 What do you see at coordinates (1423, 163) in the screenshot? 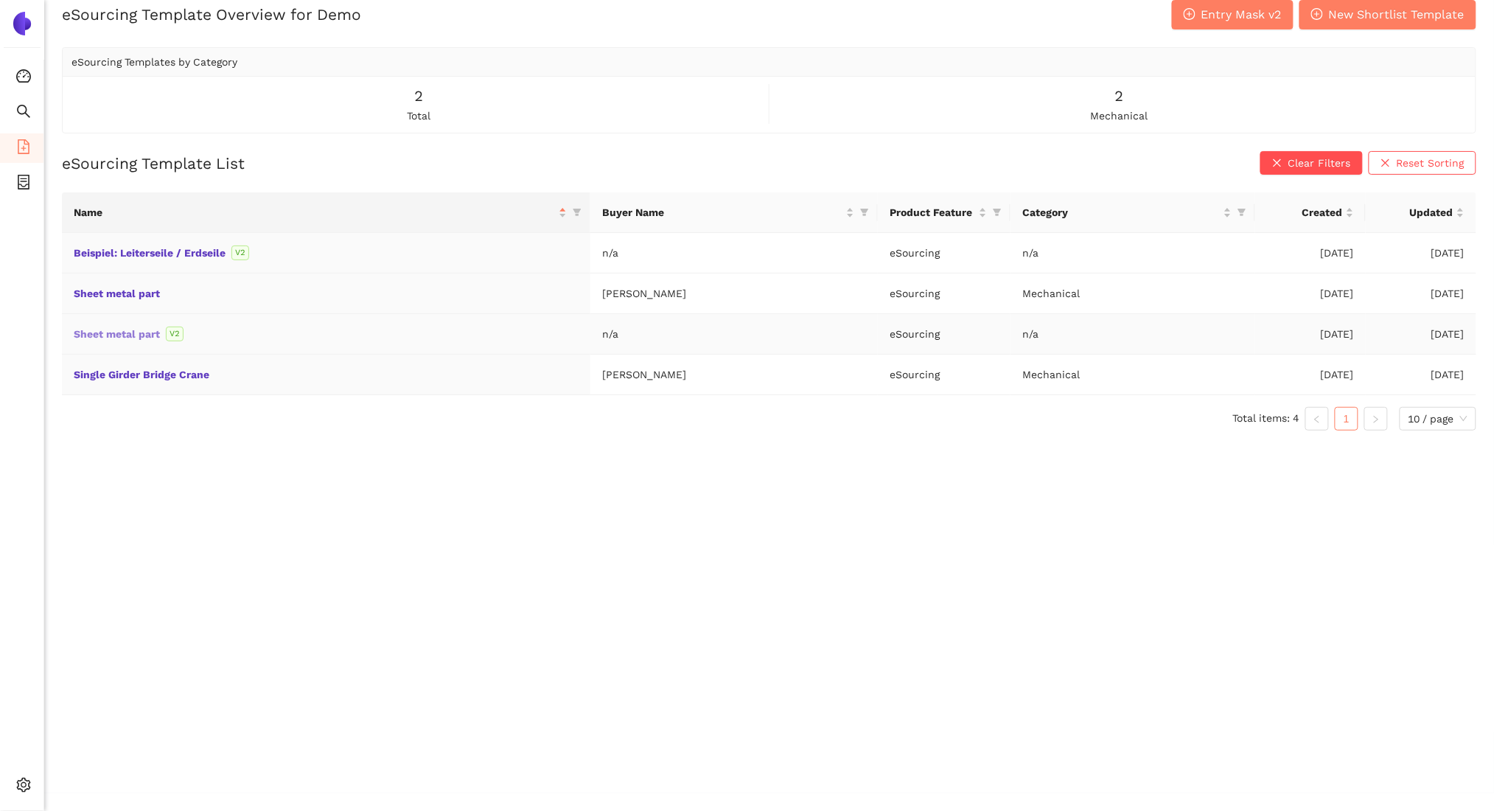
I see `button: closeReset Sorting` at bounding box center [1423, 163].